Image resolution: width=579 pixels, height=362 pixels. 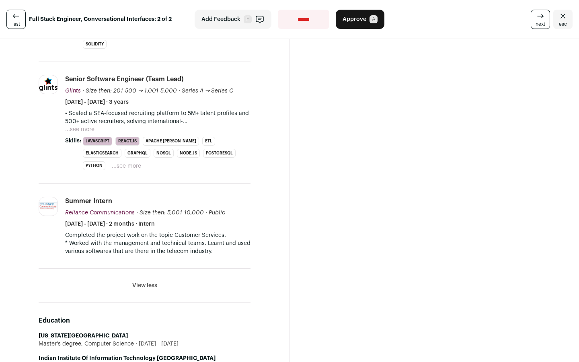 I want to click on a: next, so click(x=541, y=19).